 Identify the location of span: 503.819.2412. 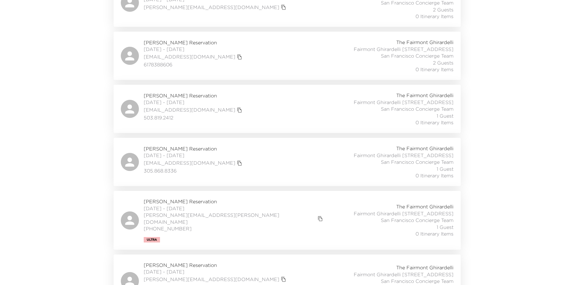
(194, 118).